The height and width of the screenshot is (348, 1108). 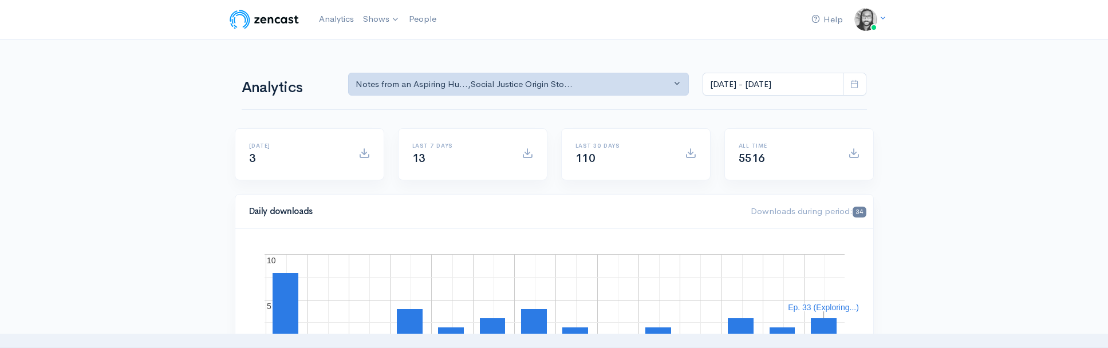 I want to click on h1: Analytics, so click(x=288, y=88).